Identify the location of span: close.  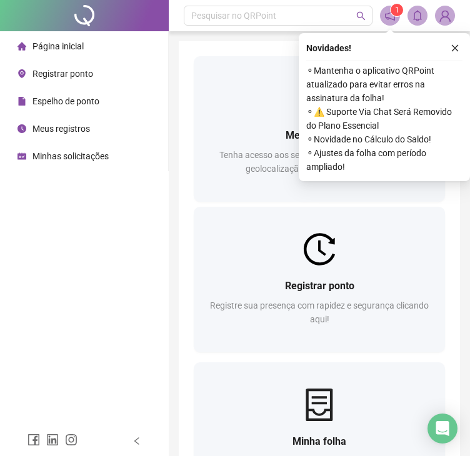
(455, 48).